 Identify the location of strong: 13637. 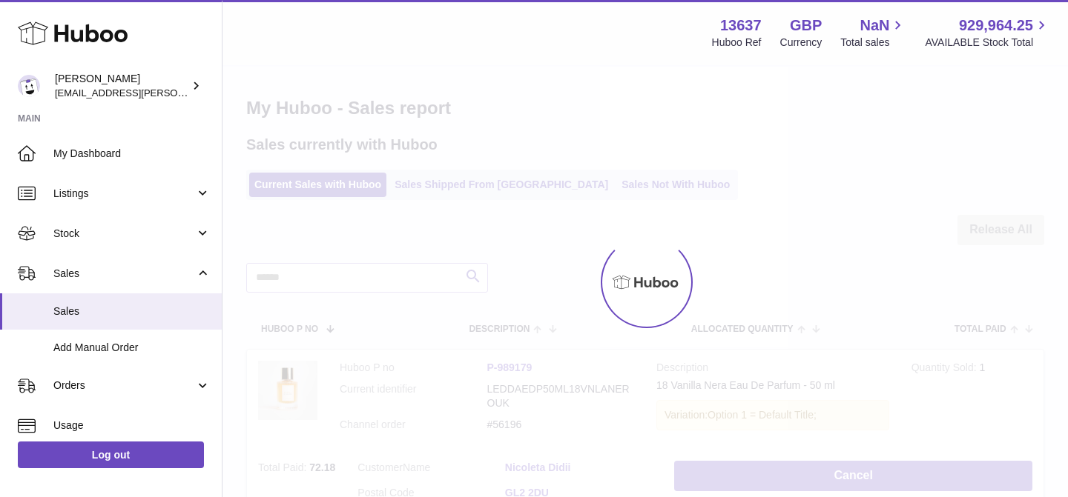
(741, 25).